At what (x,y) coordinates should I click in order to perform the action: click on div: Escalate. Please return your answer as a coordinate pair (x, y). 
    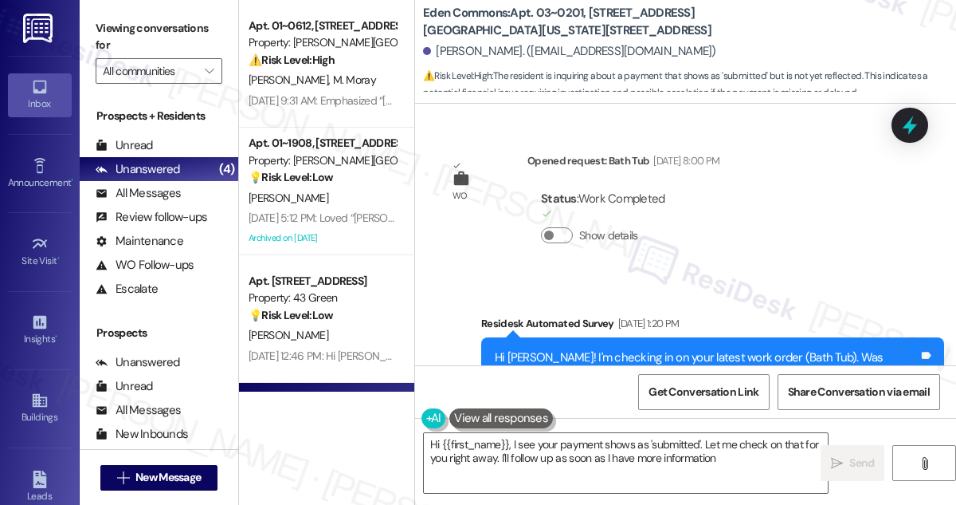
    Looking at the image, I should click on (127, 289).